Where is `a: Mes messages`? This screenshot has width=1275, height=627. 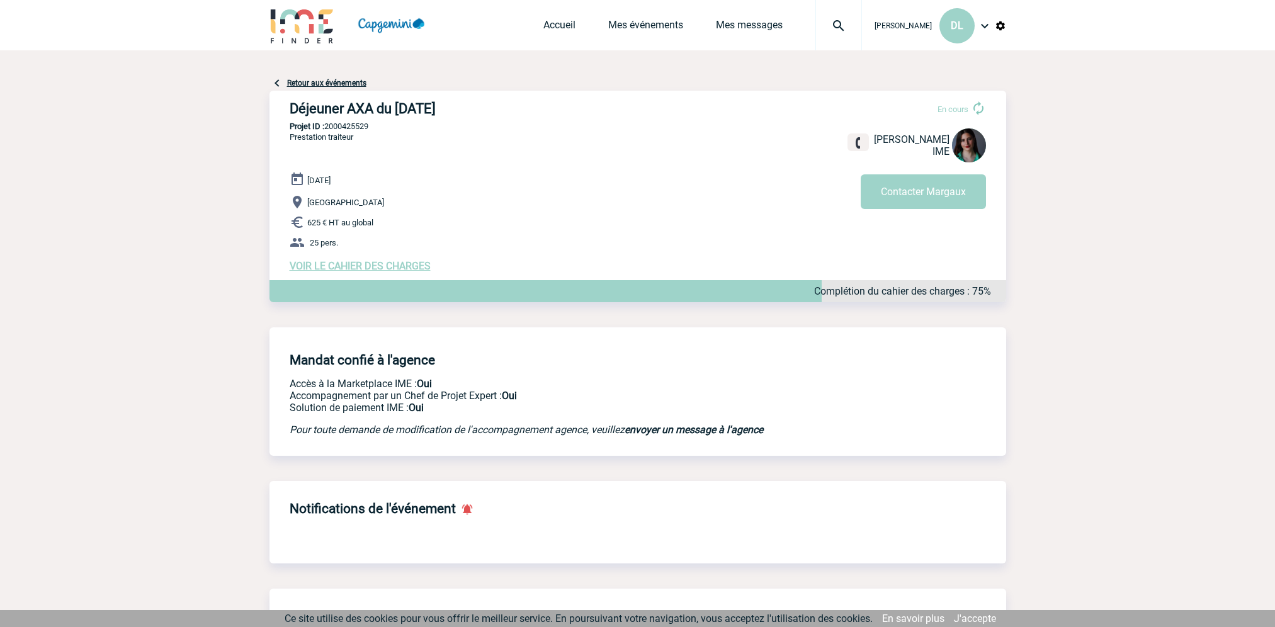
a: Mes messages is located at coordinates (749, 28).